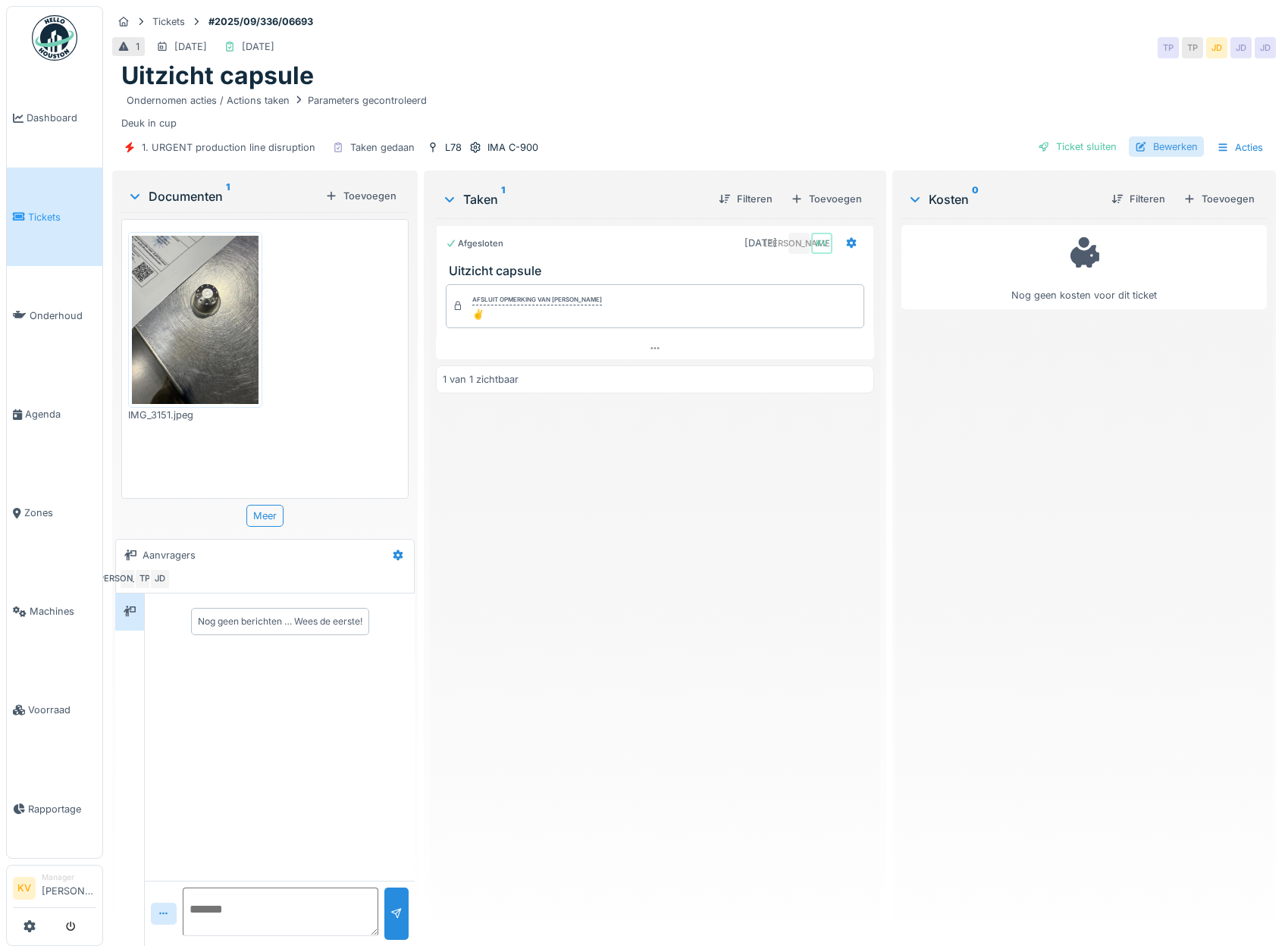 The height and width of the screenshot is (952, 1285). What do you see at coordinates (280, 621) in the screenshot?
I see `div: Nog geen berichten … Wees de eerste!` at bounding box center [280, 621].